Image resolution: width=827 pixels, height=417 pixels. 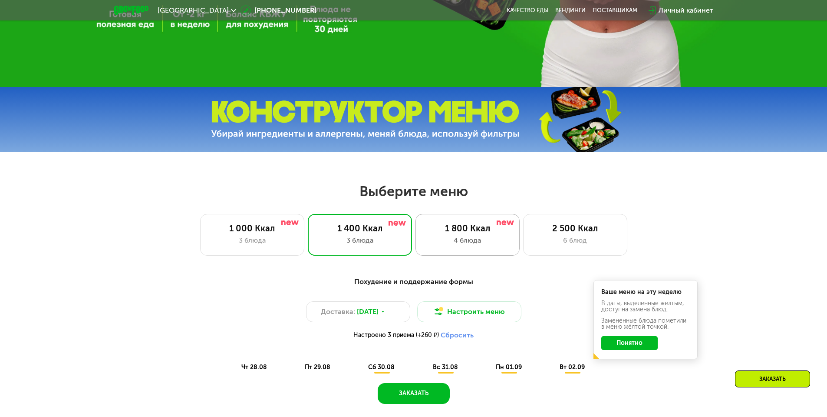 What do you see at coordinates (646, 306) in the screenshot?
I see `div: В даты, выделенные желтым, доступна замена блюд.` at bounding box center [646, 306].